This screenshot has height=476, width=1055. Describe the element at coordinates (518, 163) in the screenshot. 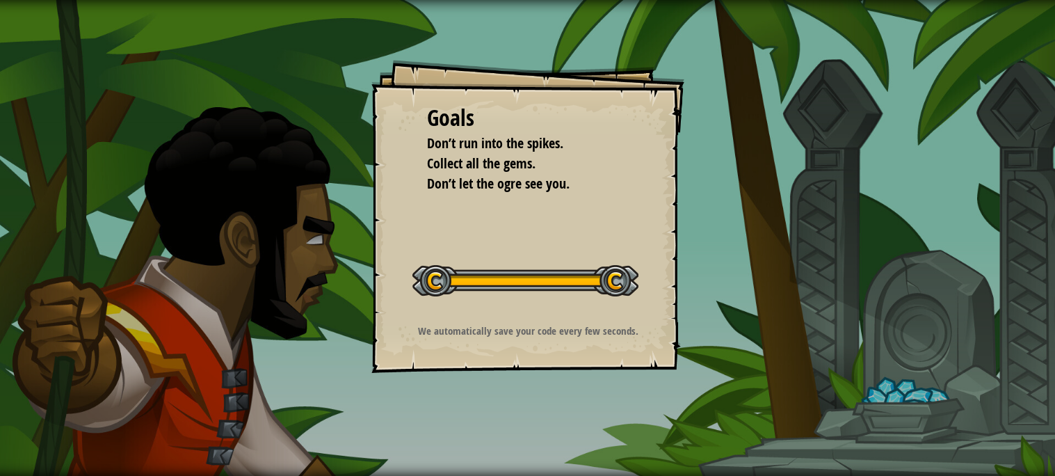

I see `li: Collect all the gems.` at that location.